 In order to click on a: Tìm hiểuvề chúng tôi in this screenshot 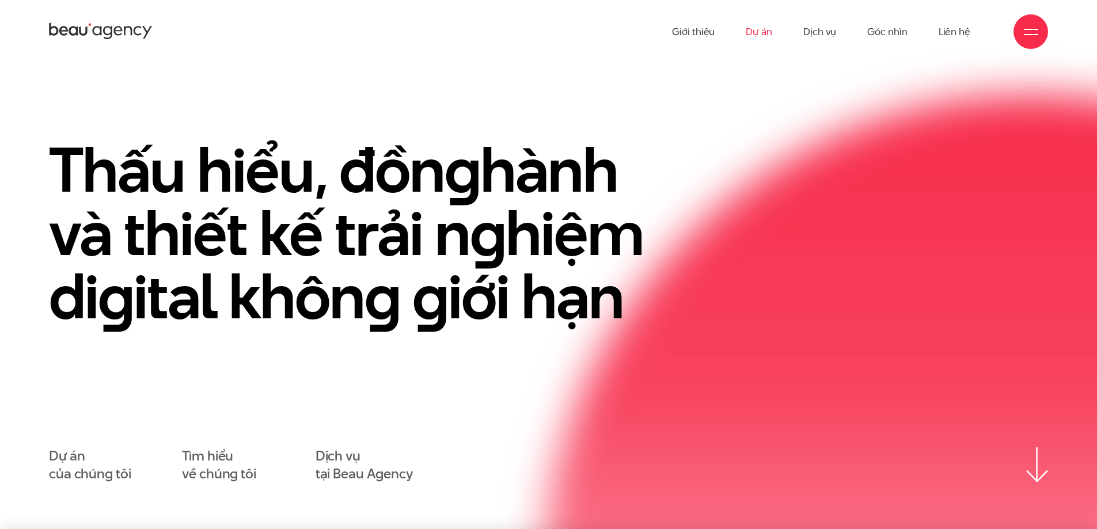, I will do `click(219, 465)`.